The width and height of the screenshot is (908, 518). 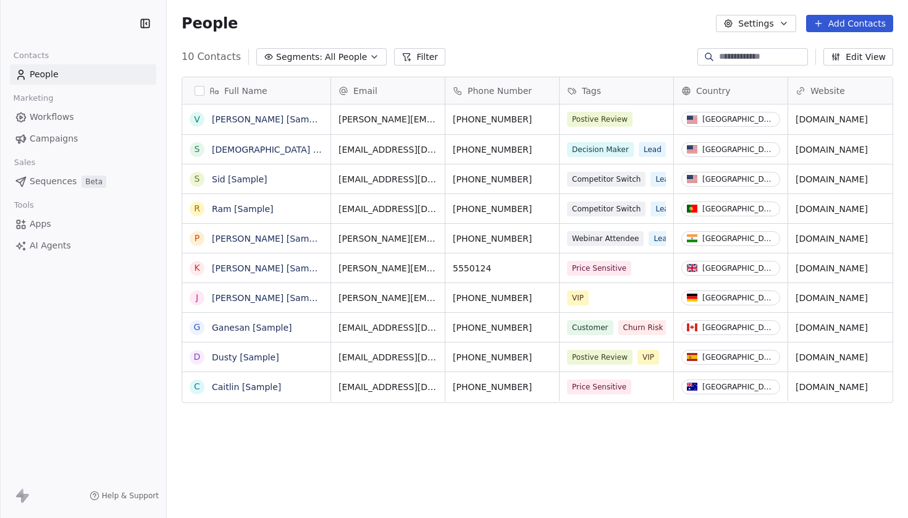 I want to click on span: 10 Contacts, so click(x=211, y=57).